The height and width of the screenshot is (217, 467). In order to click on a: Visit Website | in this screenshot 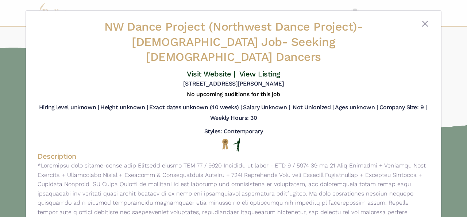, I will do `click(211, 74)`.